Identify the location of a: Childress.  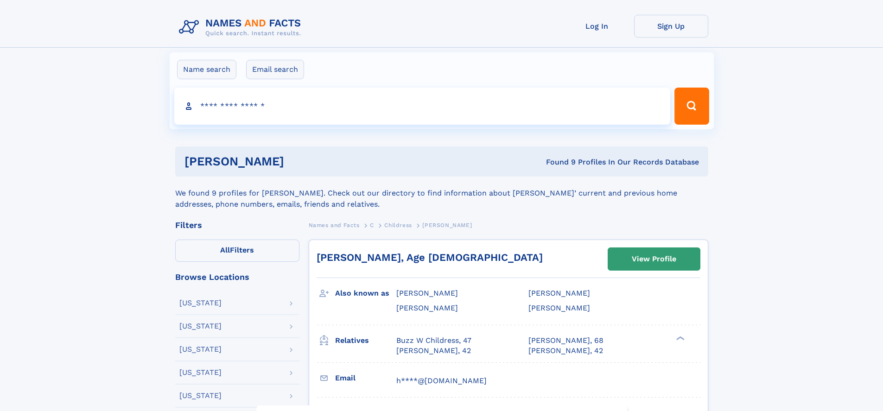
(398, 225).